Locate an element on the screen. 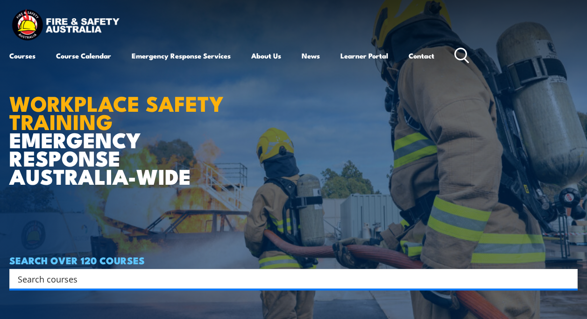 The width and height of the screenshot is (587, 319). a: Emergency Response Services is located at coordinates (181, 56).